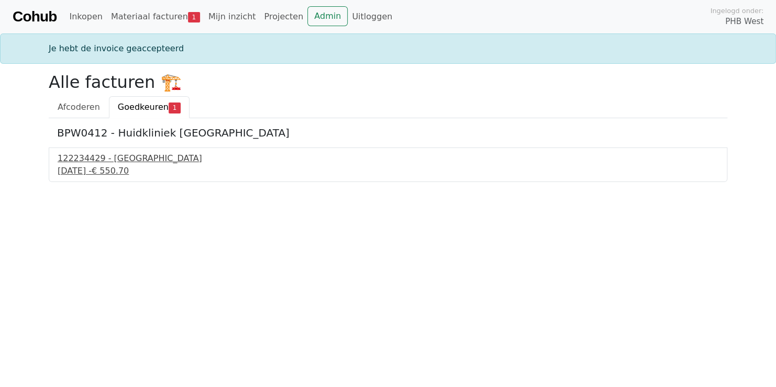 Image resolution: width=776 pixels, height=387 pixels. Describe the element at coordinates (744, 21) in the screenshot. I see `span: PHB West` at that location.